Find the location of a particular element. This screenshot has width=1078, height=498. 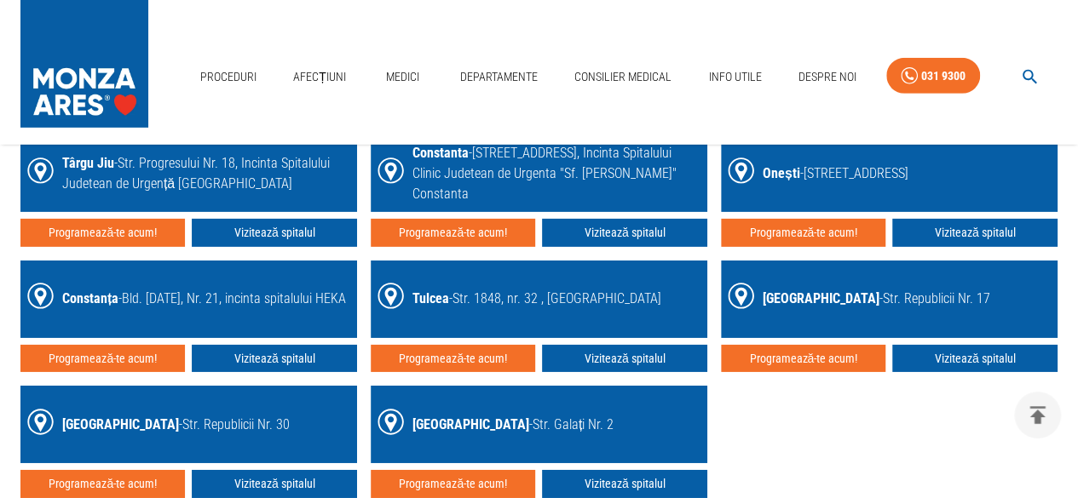

a: 031 9300 is located at coordinates (933, 76).